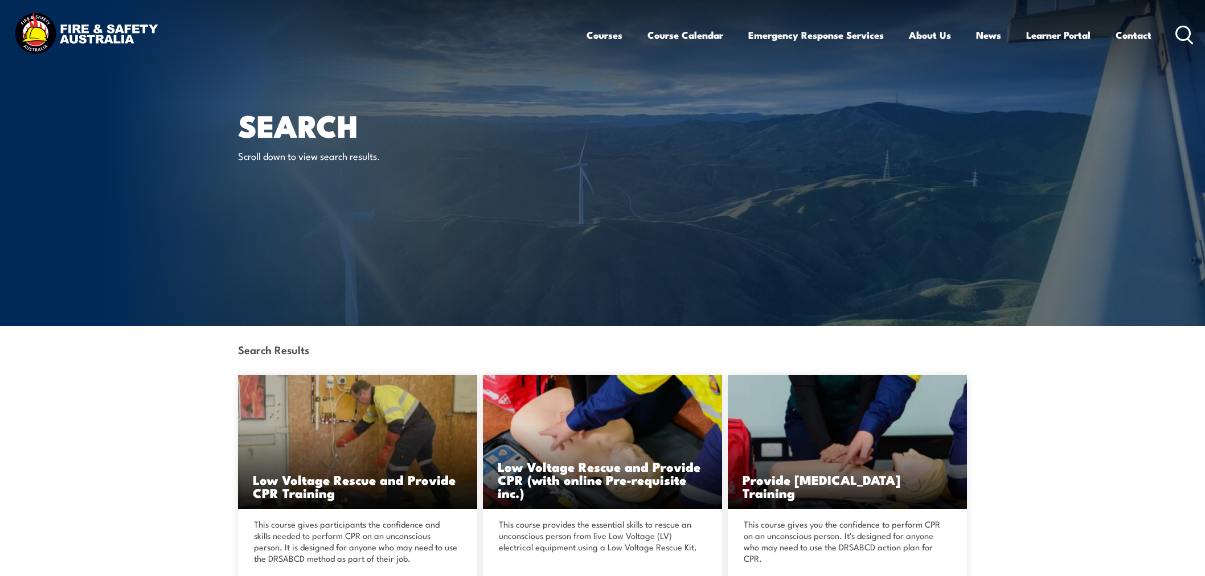 This screenshot has height=576, width=1205. I want to click on img: Provide Cardiopulmonary Resuscitation Training, so click(847, 442).